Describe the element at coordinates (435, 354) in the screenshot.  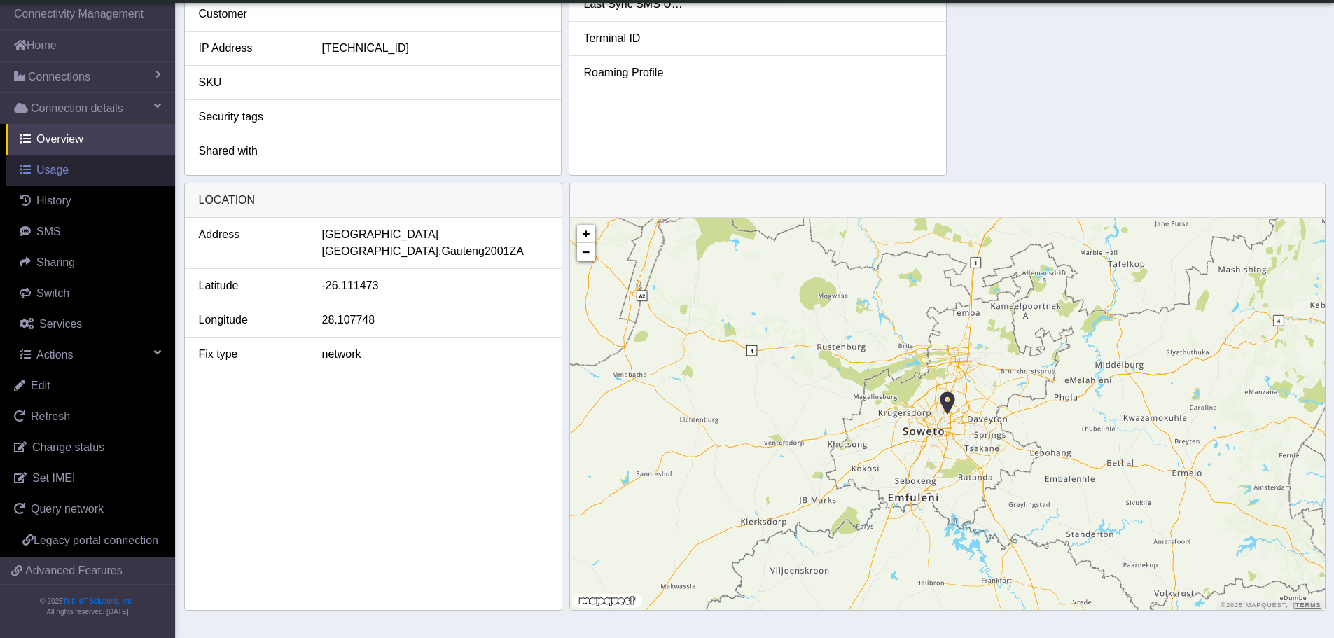
I see `div: network` at that location.